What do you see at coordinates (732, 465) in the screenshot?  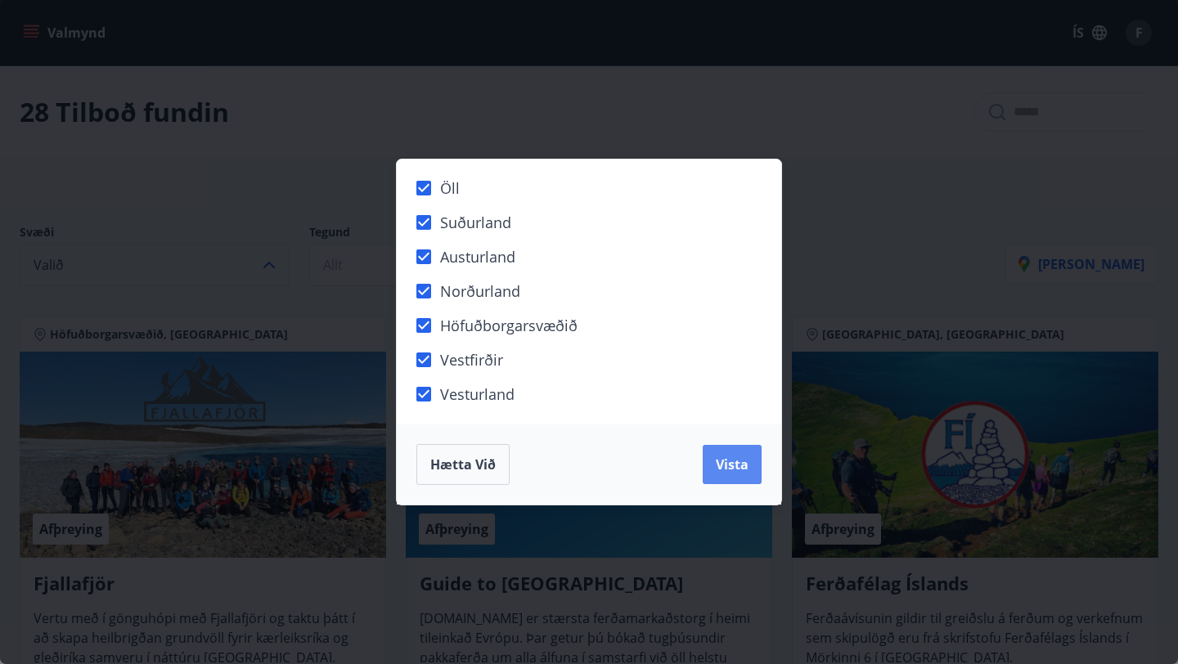 I see `span: Vista` at bounding box center [732, 465].